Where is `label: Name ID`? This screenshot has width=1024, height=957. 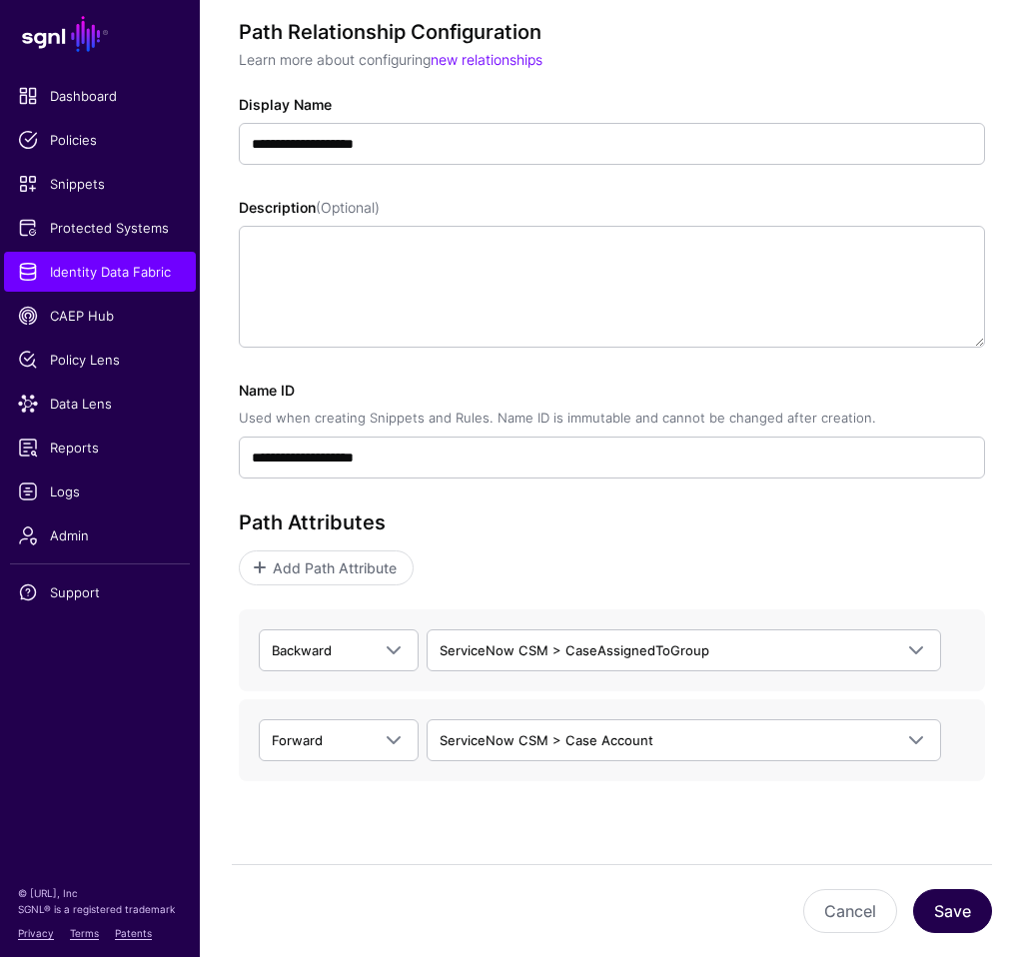 label: Name ID is located at coordinates (558, 404).